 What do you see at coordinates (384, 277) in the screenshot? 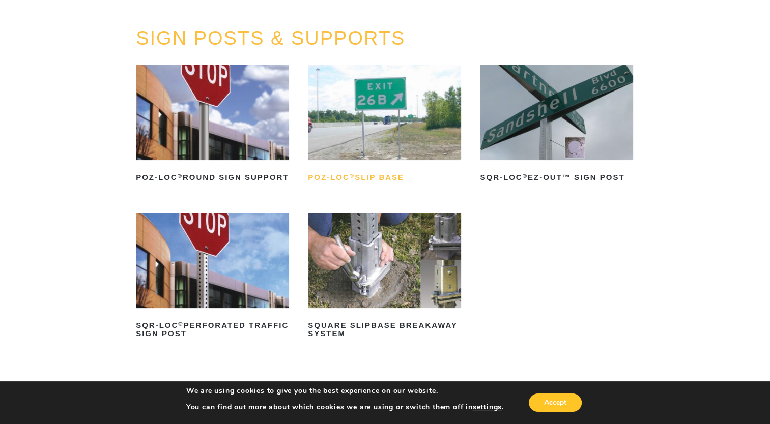
I see `a: Square Slipbase Breakaway System` at bounding box center [384, 277].